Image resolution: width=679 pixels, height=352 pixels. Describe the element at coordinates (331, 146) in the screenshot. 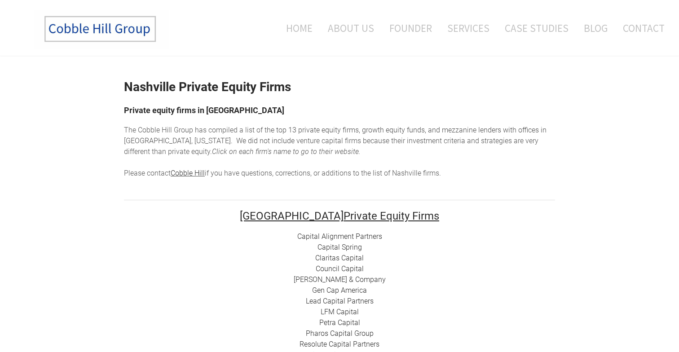

I see `span: enture capital firms because their investment criteria and strategies are very different than pri...` at that location.